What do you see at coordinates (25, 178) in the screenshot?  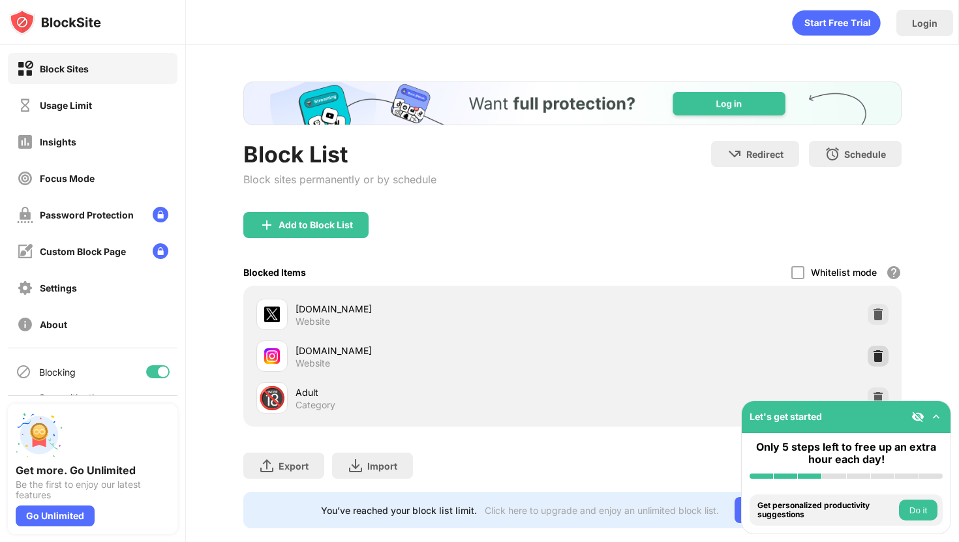 I see `img: focus-off.svg` at bounding box center [25, 178].